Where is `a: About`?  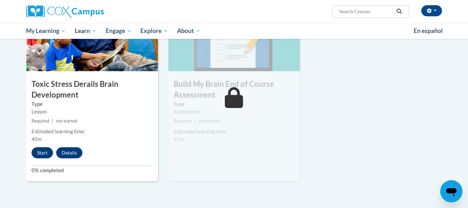 a: About is located at coordinates (189, 31).